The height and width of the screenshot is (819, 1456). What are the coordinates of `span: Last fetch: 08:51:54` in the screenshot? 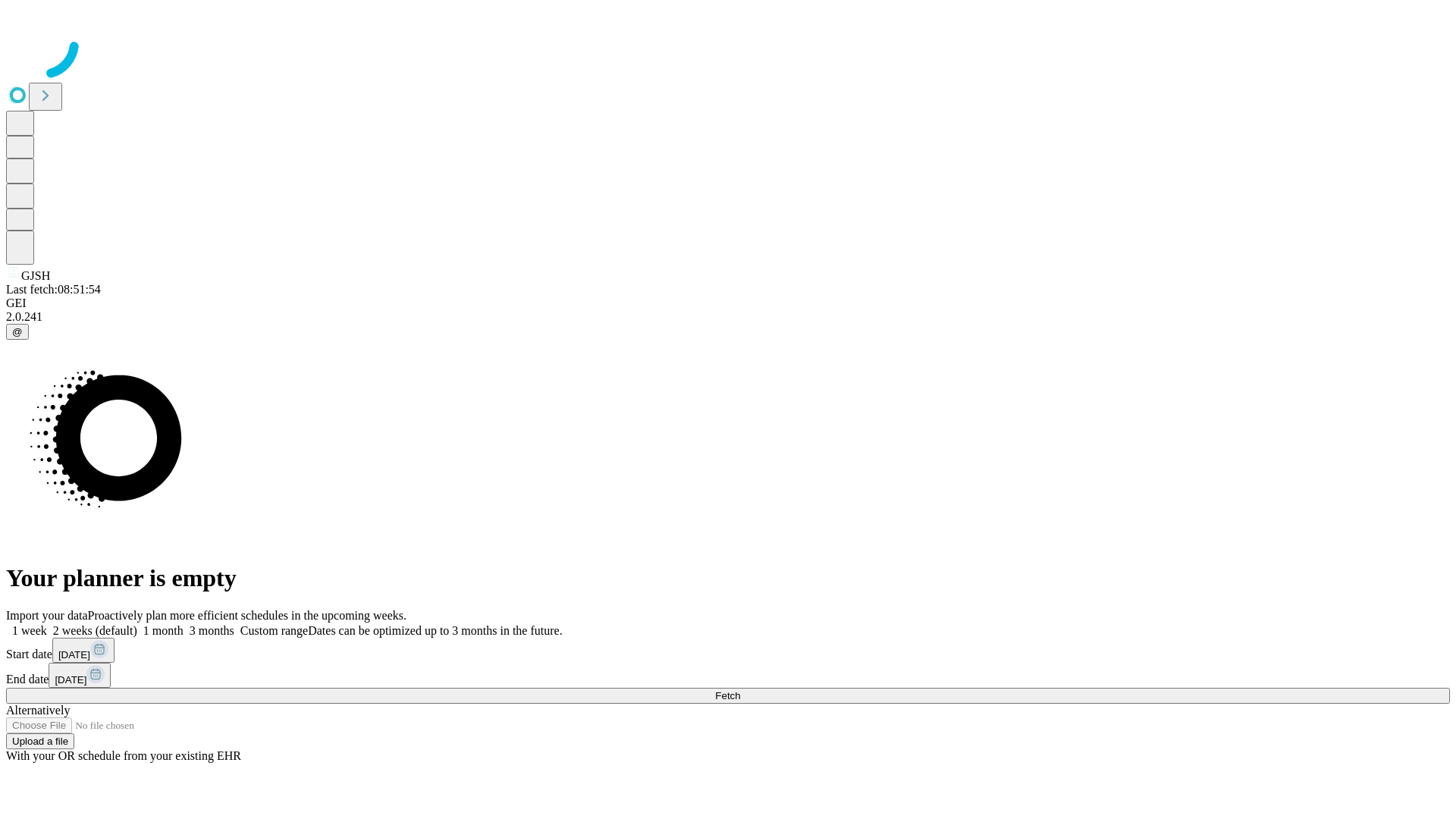 It's located at (54, 289).